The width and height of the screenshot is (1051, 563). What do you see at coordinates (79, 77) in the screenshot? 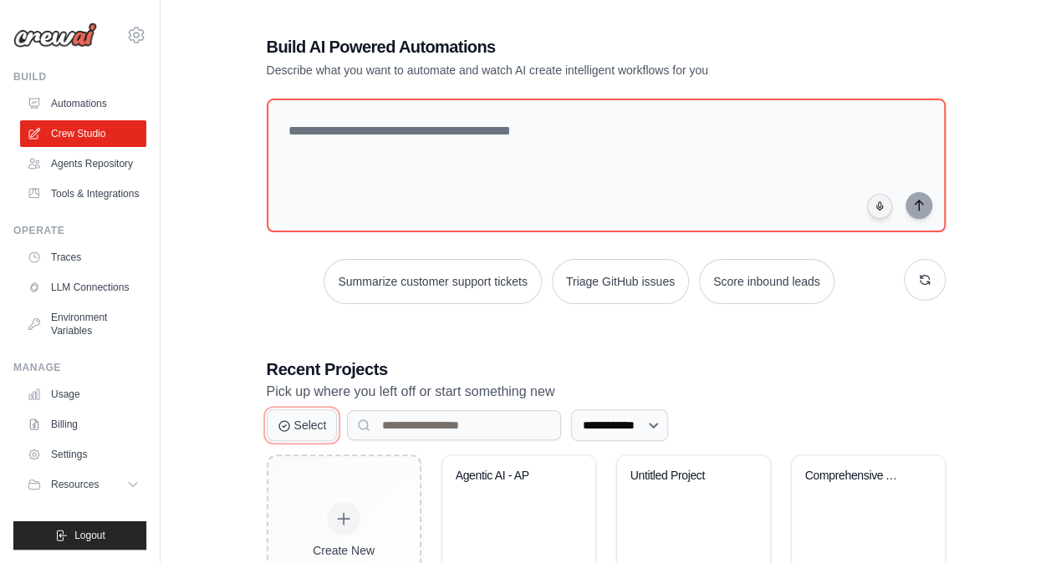
I see `div: Build` at bounding box center [79, 77].